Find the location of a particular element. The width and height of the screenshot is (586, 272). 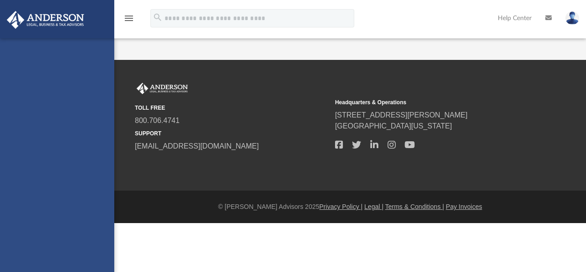

a: Pay Invoices is located at coordinates (464, 207).